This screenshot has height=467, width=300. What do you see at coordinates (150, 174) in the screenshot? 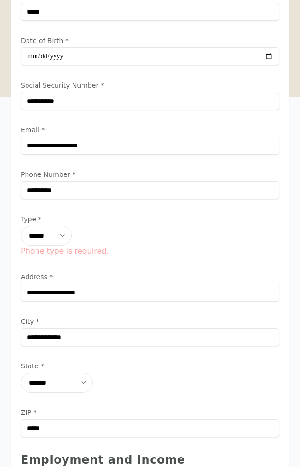
I see `label: Phone Number *` at bounding box center [150, 174].